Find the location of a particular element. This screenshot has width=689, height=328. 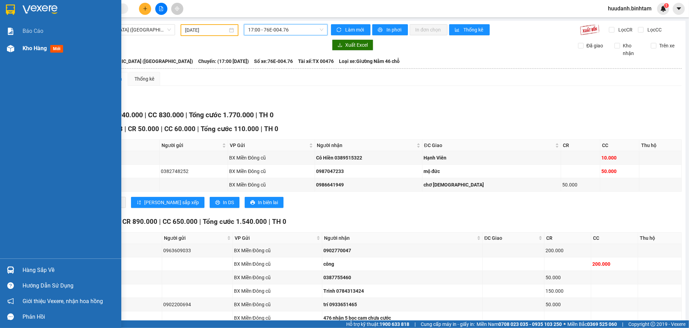

span: Loại xe: Giường Nằm 46 chỗ is located at coordinates (369, 61).